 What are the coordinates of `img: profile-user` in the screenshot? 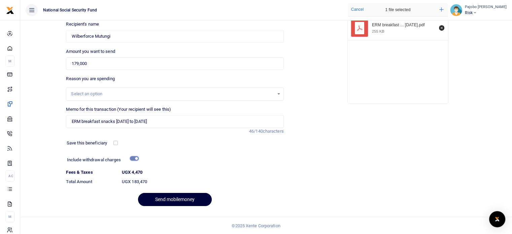 It's located at (456, 10).